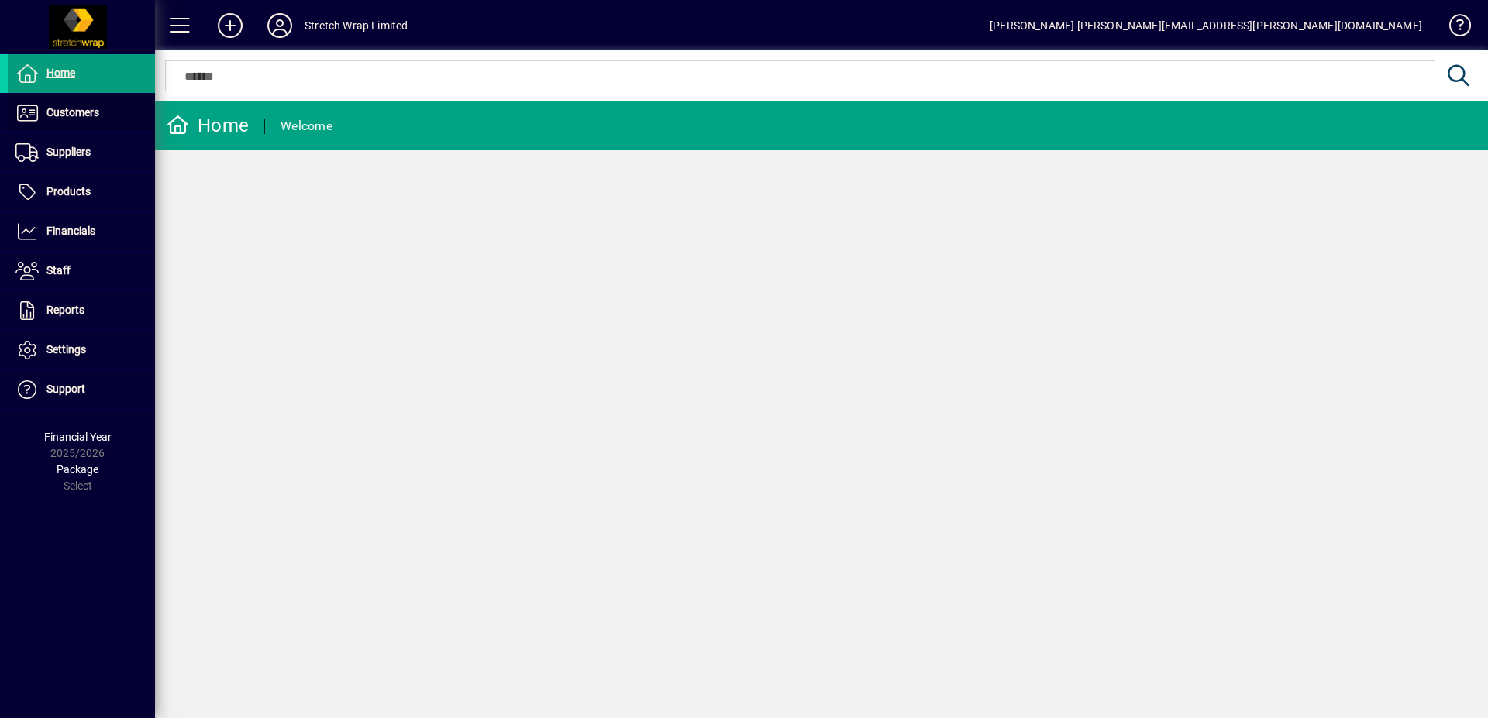  What do you see at coordinates (66, 350) in the screenshot?
I see `span: Settings` at bounding box center [66, 350].